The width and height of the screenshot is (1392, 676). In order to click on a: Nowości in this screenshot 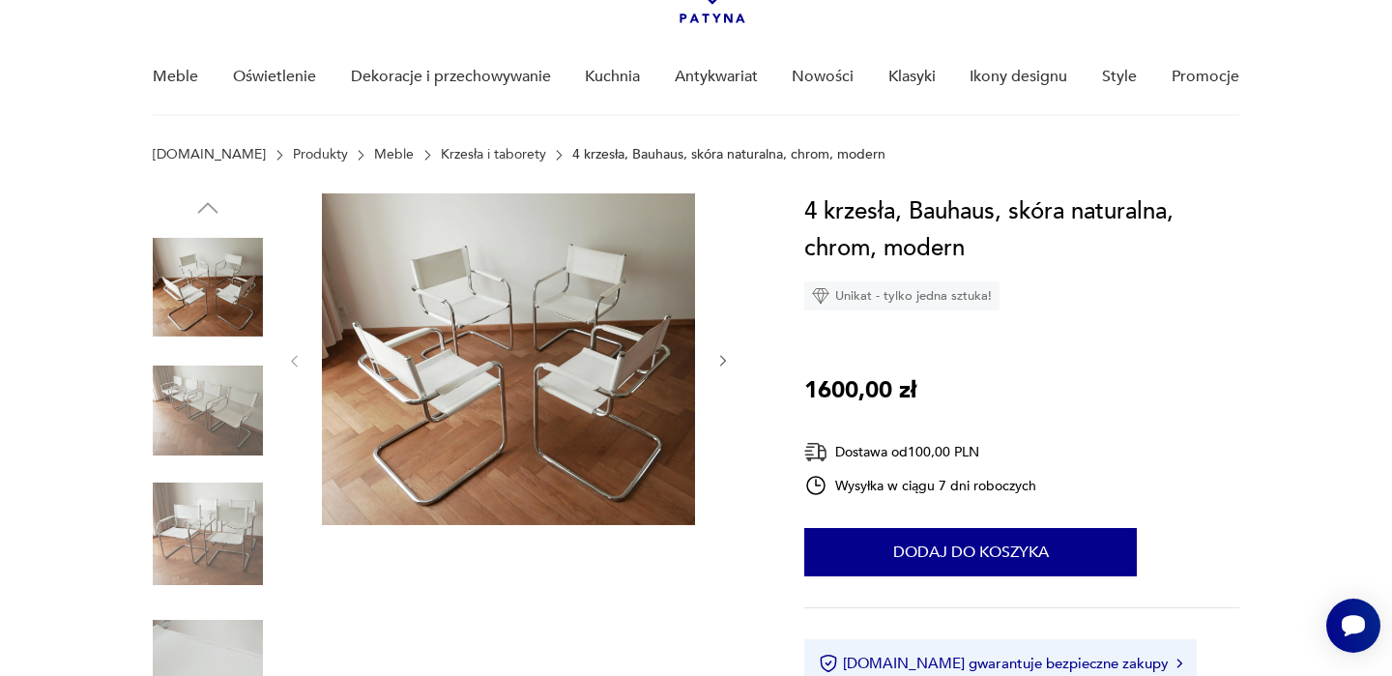, I will do `click(823, 76)`.